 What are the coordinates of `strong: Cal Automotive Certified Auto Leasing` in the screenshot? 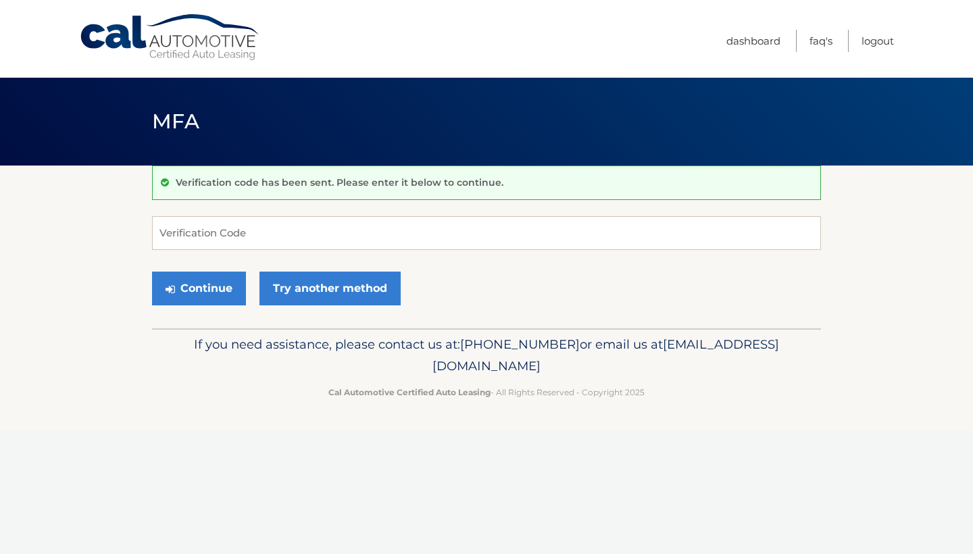 It's located at (410, 392).